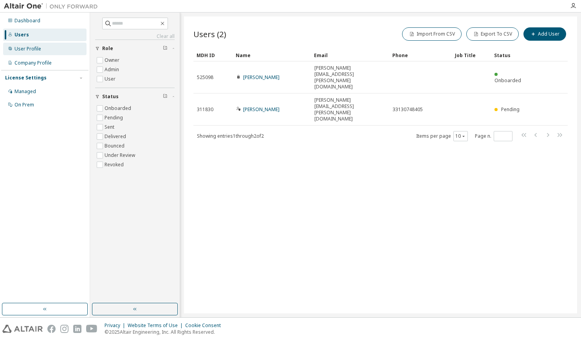  I want to click on div: License Settings, so click(26, 78).